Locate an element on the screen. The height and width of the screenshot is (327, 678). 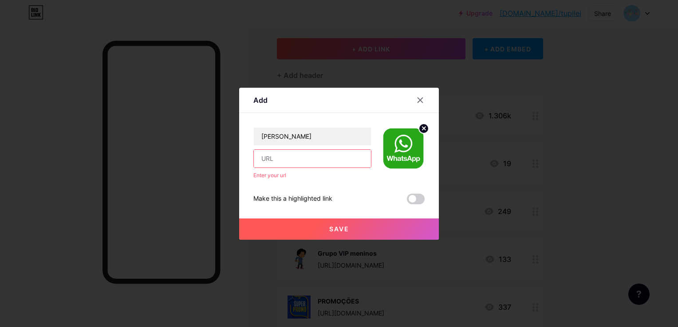
input: URL is located at coordinates (312, 159).